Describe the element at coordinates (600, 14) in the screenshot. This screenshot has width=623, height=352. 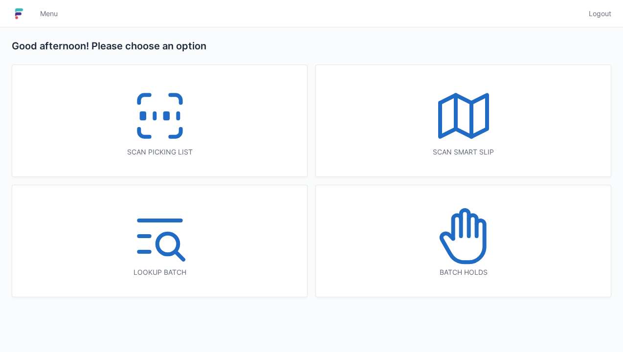
I see `span: Logout` at that location.